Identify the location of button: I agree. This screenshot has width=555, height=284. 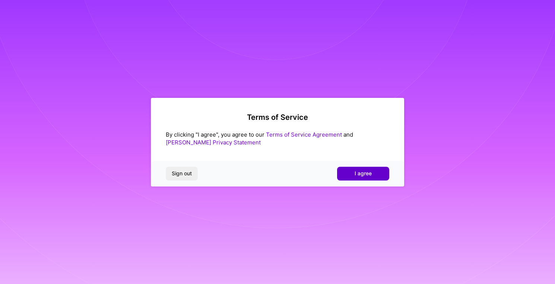
(363, 173).